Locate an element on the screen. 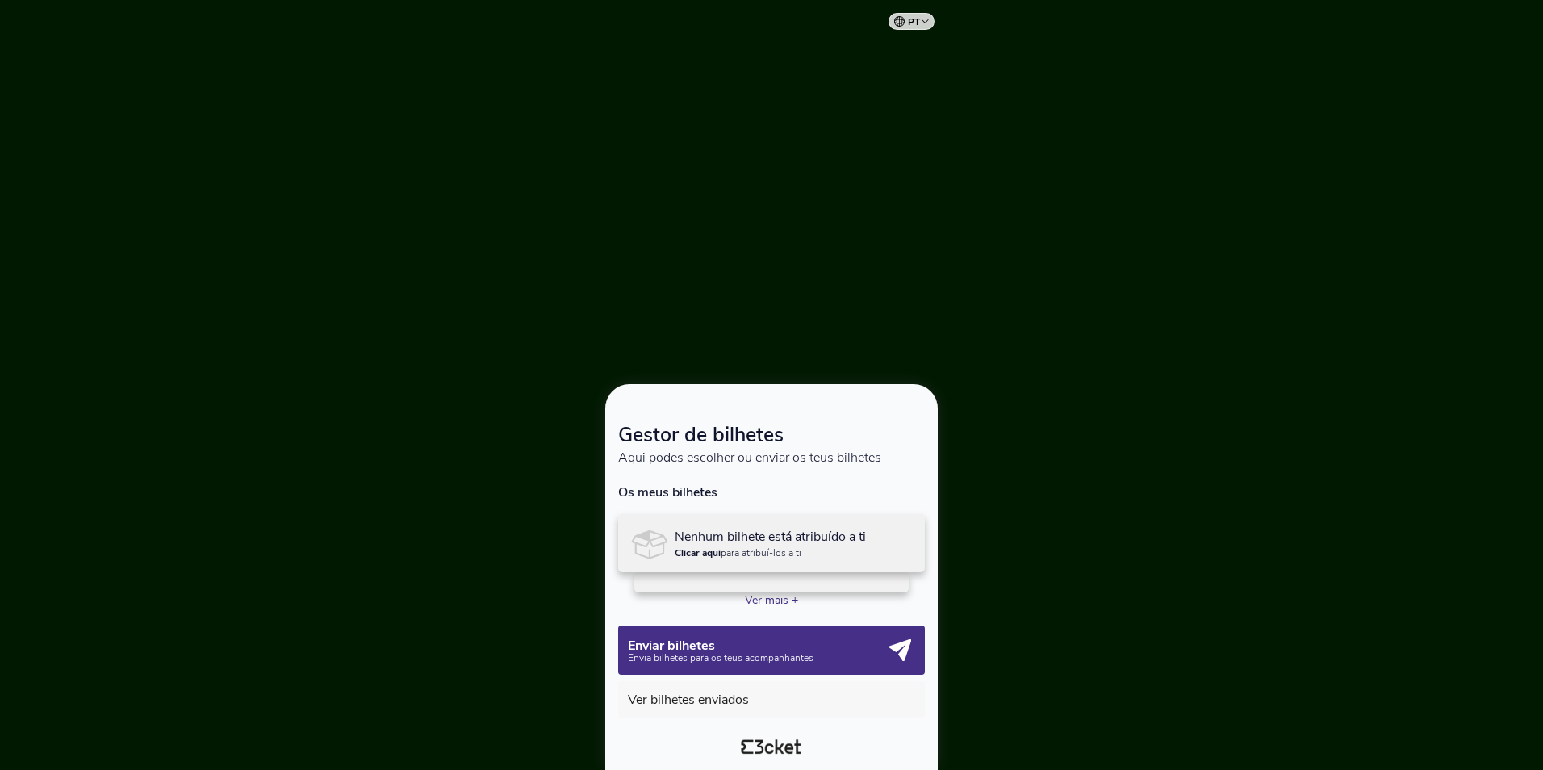 The height and width of the screenshot is (770, 1543). p: Ver mais + is located at coordinates (771, 600).